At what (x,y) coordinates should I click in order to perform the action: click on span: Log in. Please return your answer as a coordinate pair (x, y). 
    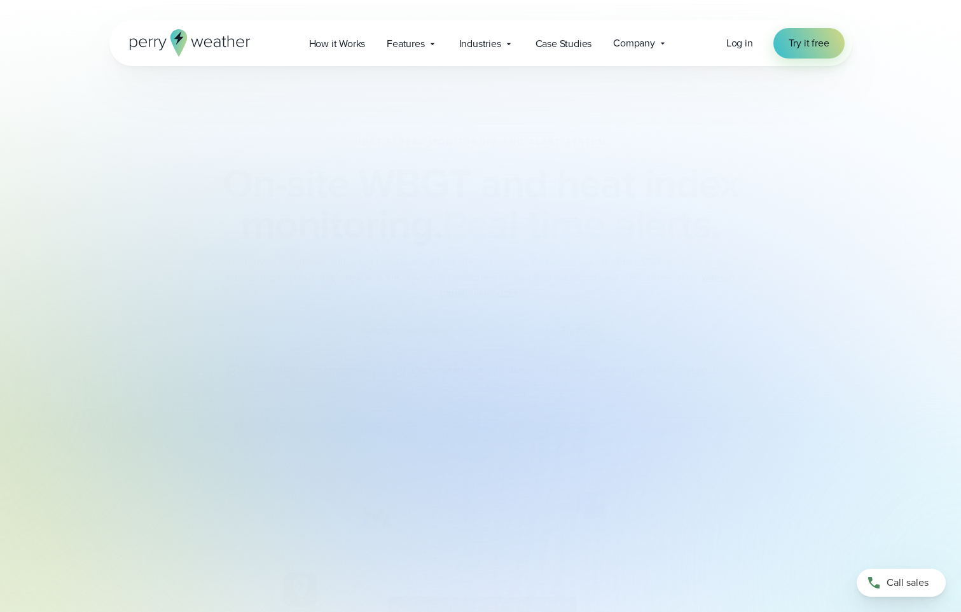
    Looking at the image, I should click on (740, 43).